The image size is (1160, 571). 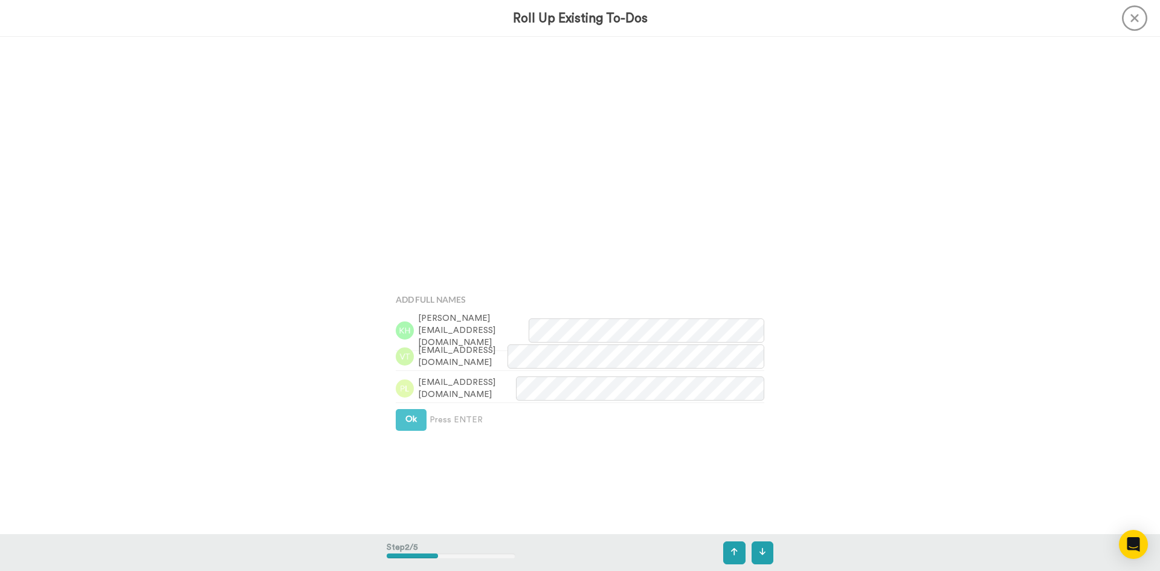 I want to click on span: Press ENTER, so click(x=456, y=420).